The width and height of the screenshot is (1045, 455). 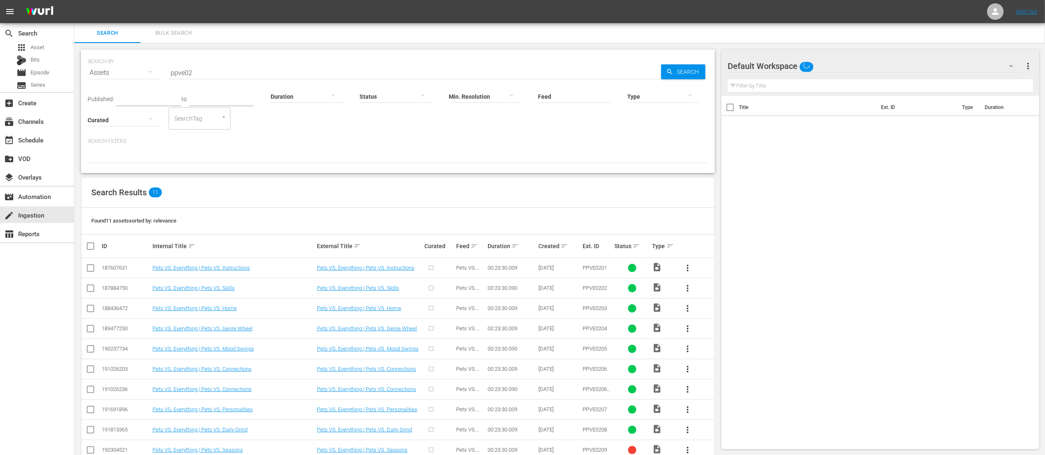 What do you see at coordinates (126, 389) in the screenshot?
I see `div: 191026236` at bounding box center [126, 389].